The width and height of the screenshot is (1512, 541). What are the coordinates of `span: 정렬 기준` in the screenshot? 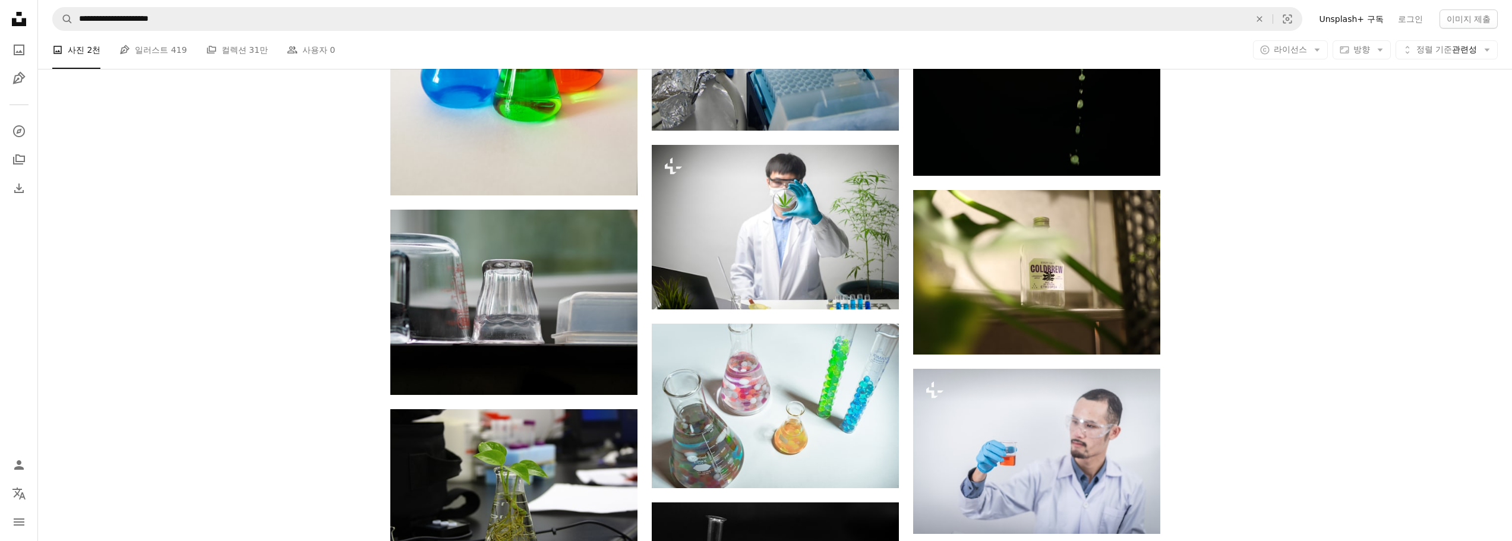 It's located at (1434, 49).